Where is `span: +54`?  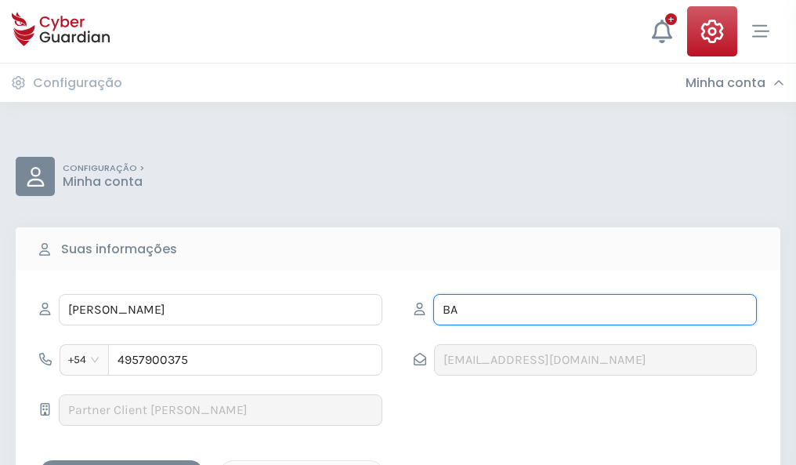 span: +54 is located at coordinates (84, 360).